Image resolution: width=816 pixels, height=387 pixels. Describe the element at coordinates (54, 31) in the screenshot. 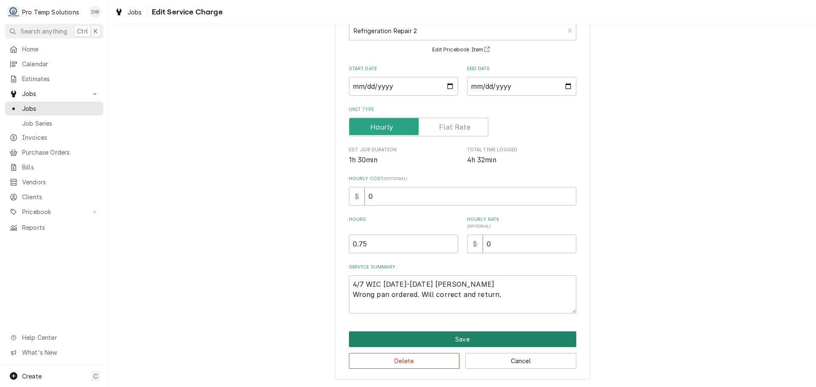

I see `button: Search anythingCtrlK` at that location.